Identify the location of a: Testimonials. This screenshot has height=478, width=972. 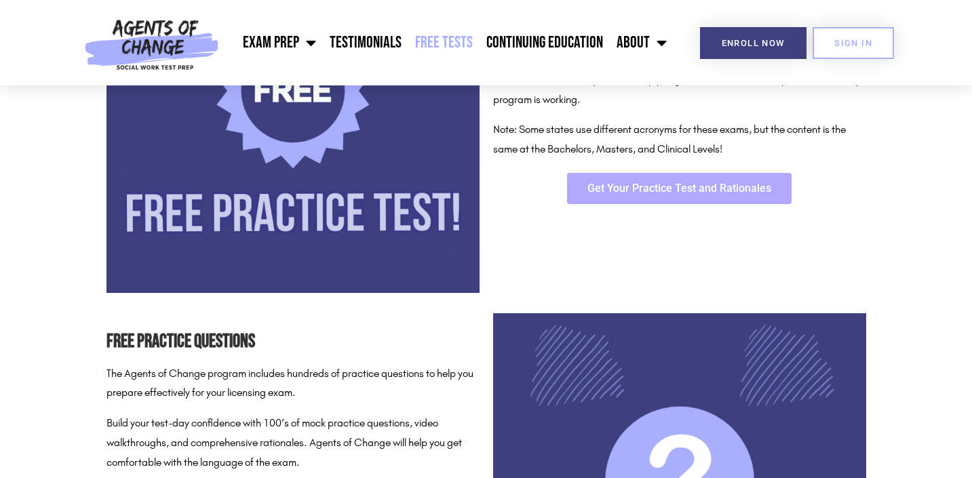
(365, 43).